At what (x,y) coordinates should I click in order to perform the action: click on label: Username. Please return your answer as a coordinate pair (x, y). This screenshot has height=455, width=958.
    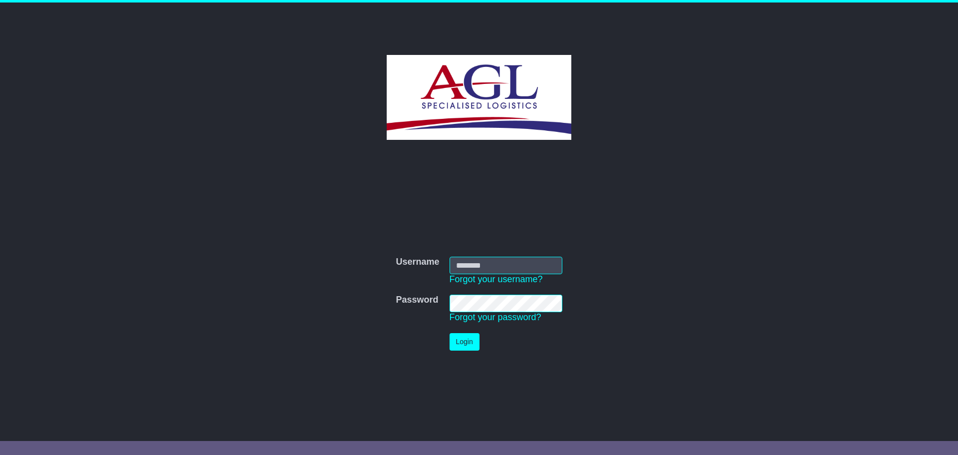
    Looking at the image, I should click on (417, 262).